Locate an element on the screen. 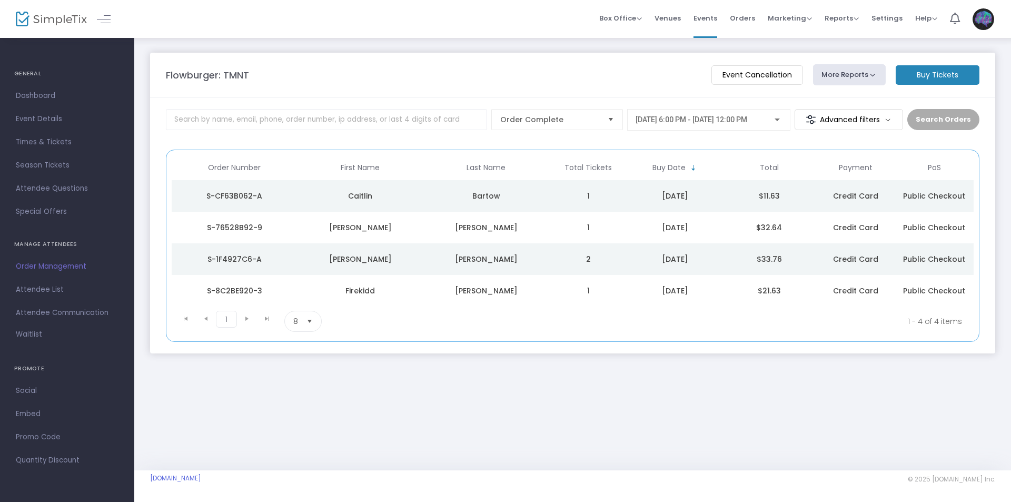  span: Event Details is located at coordinates (67, 119).